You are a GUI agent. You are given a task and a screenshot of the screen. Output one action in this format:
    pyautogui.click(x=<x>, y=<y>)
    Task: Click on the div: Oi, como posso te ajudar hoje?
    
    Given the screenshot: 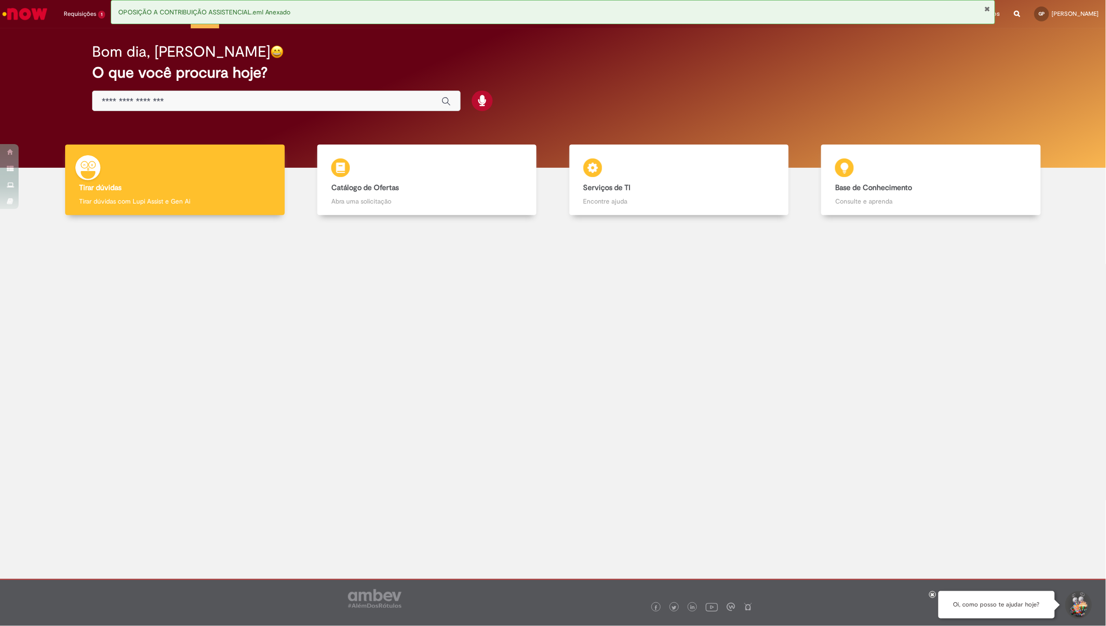 What is the action you would take?
    pyautogui.click(x=996, y=605)
    